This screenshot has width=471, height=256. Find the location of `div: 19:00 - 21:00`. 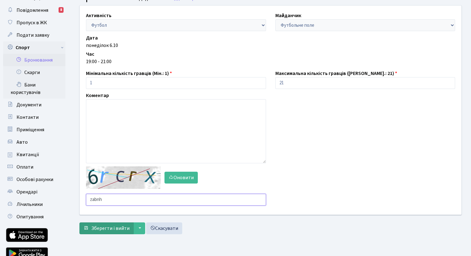

div: 19:00 - 21:00 is located at coordinates (270, 62).